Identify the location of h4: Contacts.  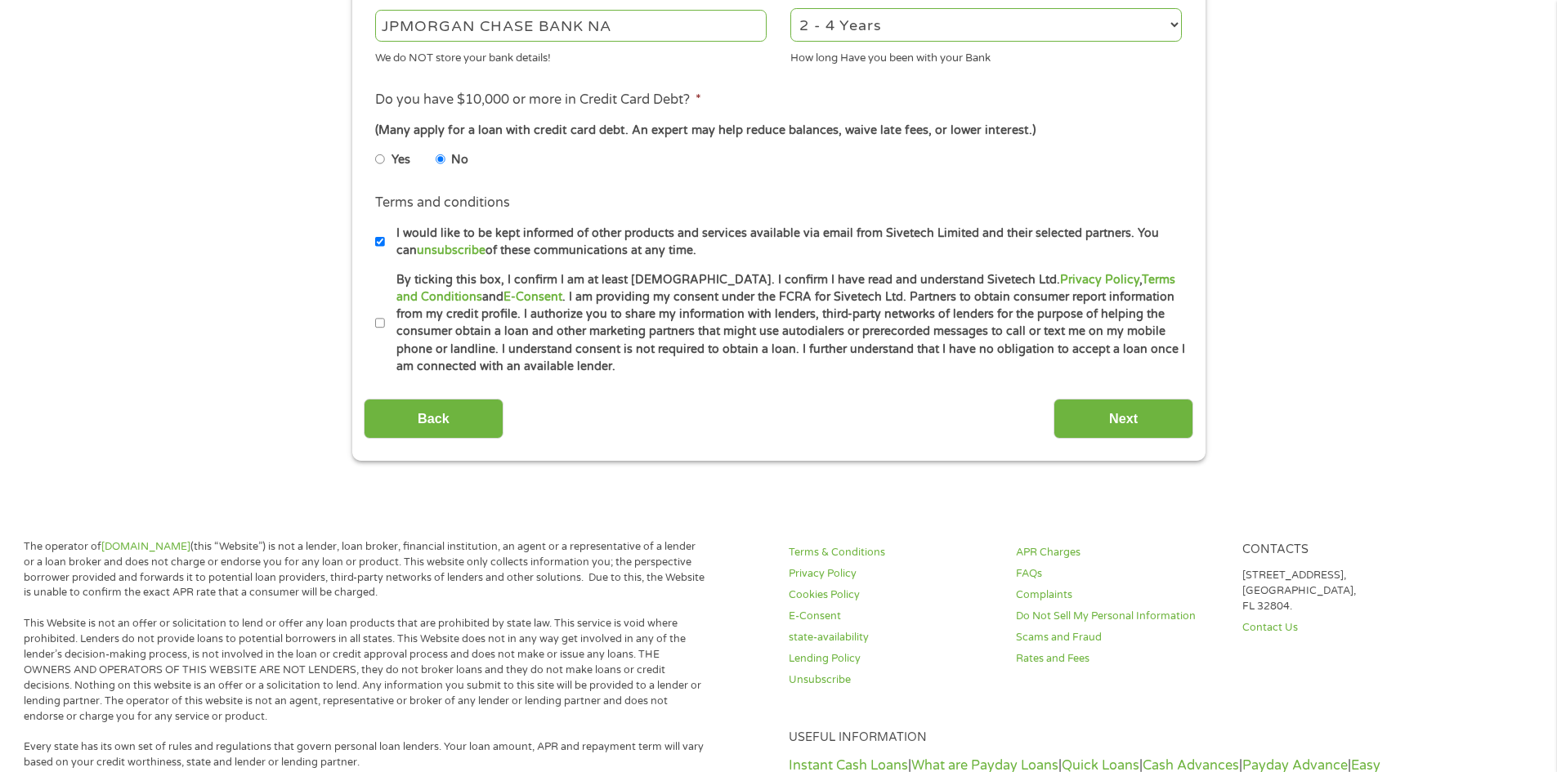
(1346, 550).